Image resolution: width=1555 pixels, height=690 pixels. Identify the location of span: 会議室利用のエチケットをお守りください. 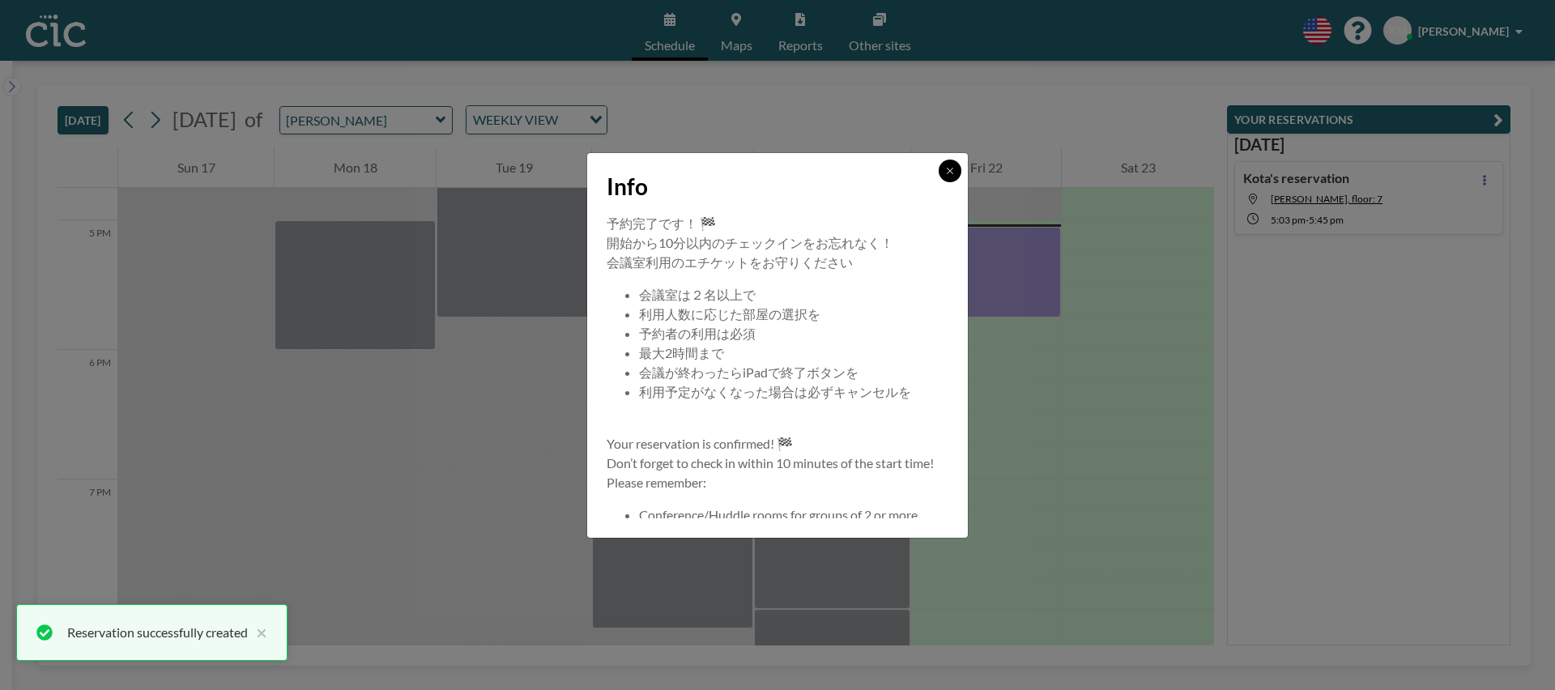
(730, 262).